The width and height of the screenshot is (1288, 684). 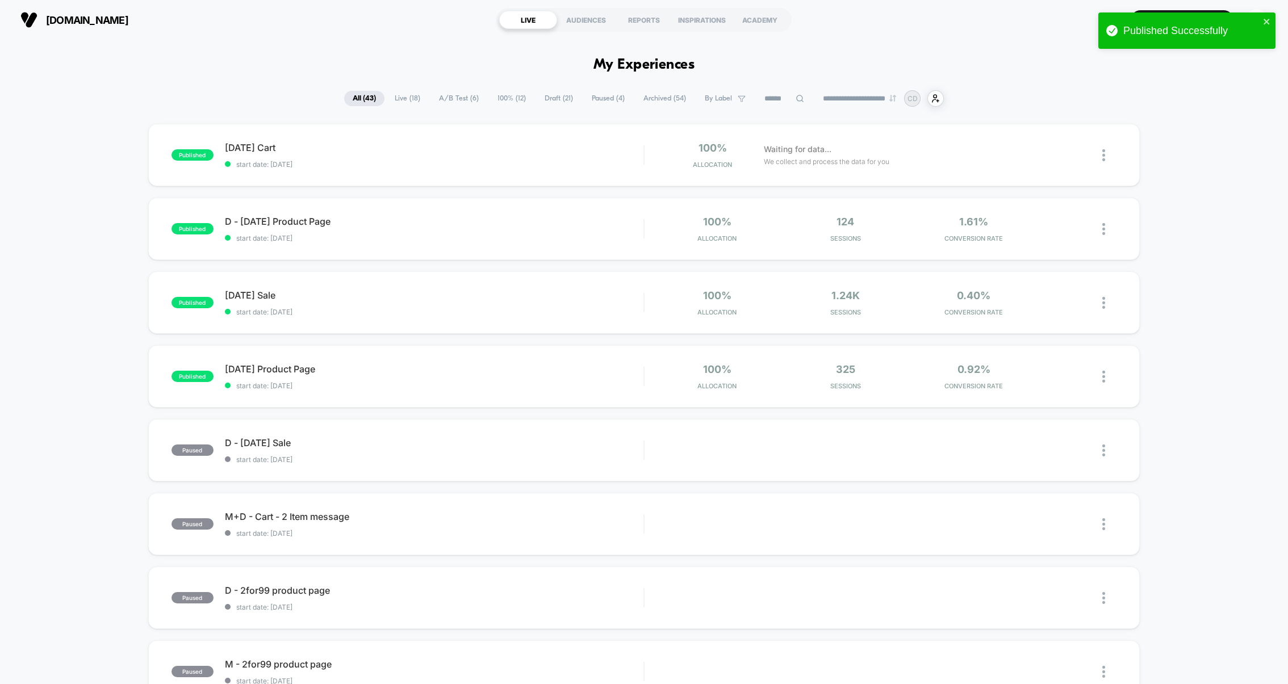 What do you see at coordinates (664, 98) in the screenshot?
I see `span: Archived ( 54 )` at bounding box center [664, 98].